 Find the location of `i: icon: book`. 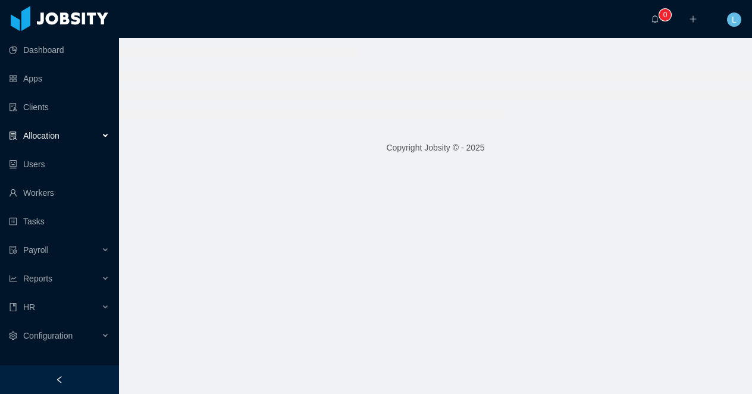

i: icon: book is located at coordinates (13, 307).